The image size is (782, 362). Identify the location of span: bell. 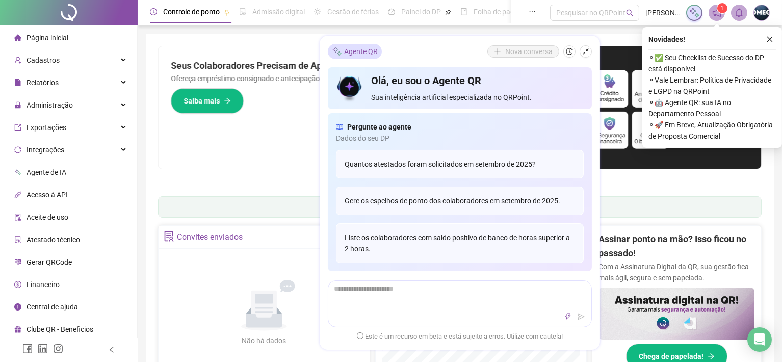
(739, 13).